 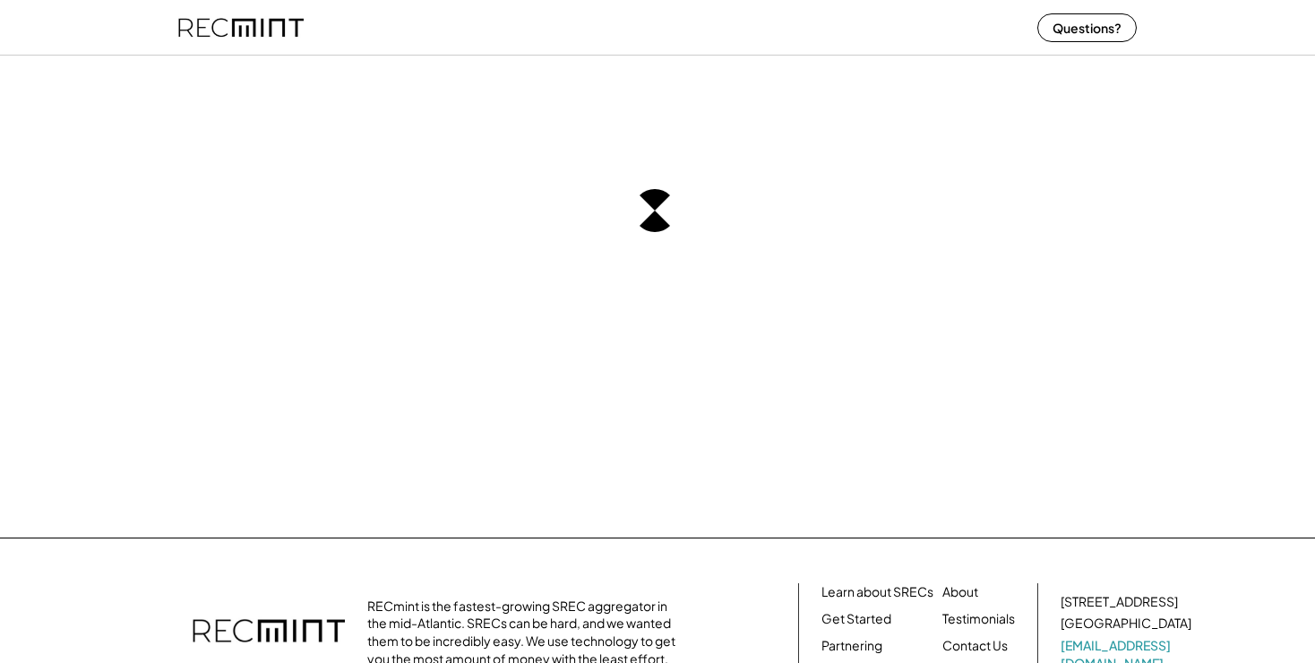 What do you see at coordinates (877, 592) in the screenshot?
I see `a: Learn about SRECs` at bounding box center [877, 592].